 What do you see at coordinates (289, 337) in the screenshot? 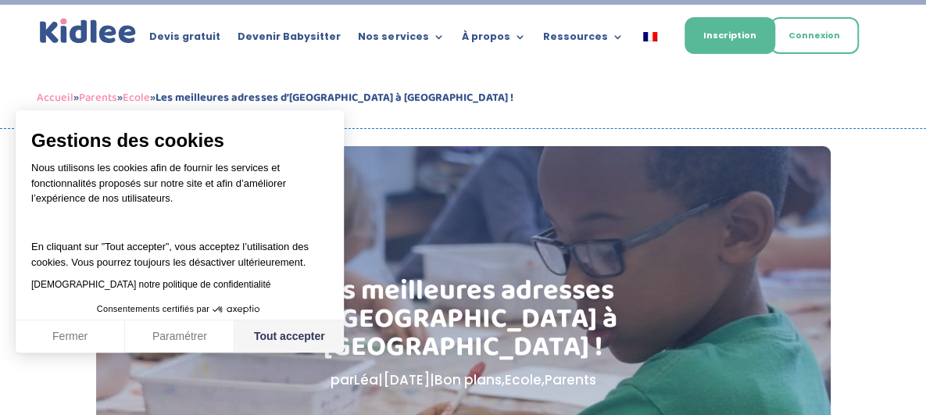
I see `button: Tout accepter` at bounding box center [289, 337].